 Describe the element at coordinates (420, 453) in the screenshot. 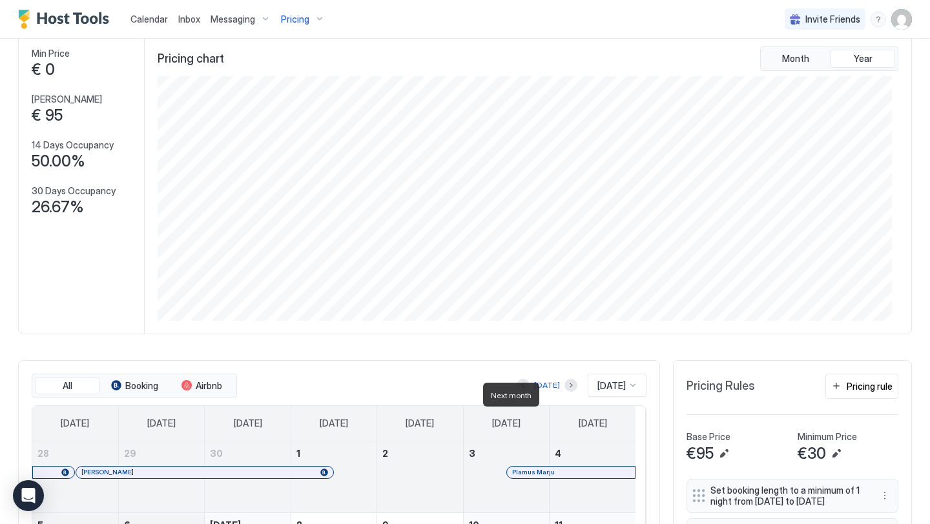

I see `a: October 2, 2025` at that location.